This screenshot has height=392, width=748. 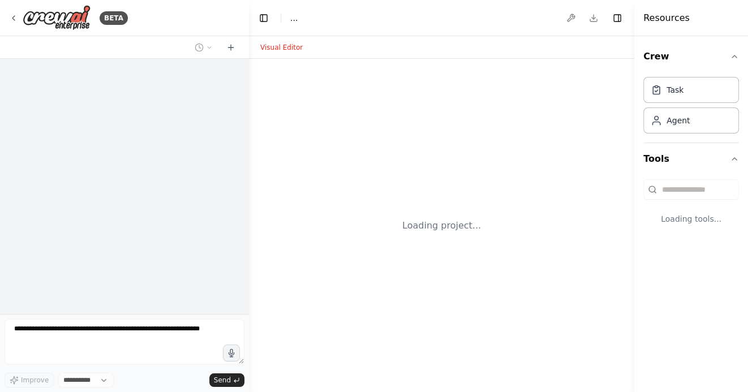 I want to click on div: Loading tools..., so click(x=691, y=219).